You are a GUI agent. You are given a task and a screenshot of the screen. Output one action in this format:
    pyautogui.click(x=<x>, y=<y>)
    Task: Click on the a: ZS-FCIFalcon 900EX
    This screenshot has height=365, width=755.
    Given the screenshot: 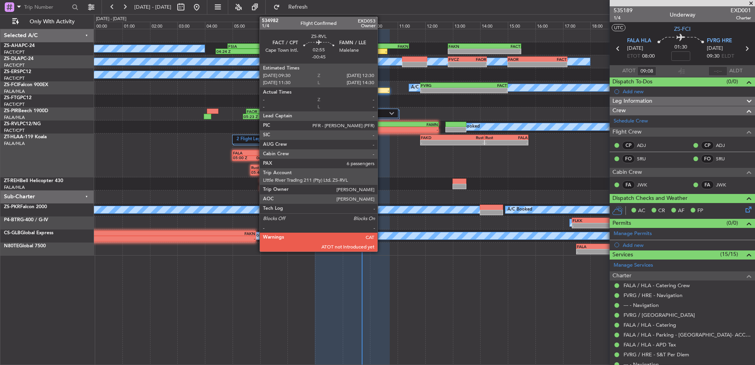 What is the action you would take?
    pyautogui.click(x=26, y=85)
    